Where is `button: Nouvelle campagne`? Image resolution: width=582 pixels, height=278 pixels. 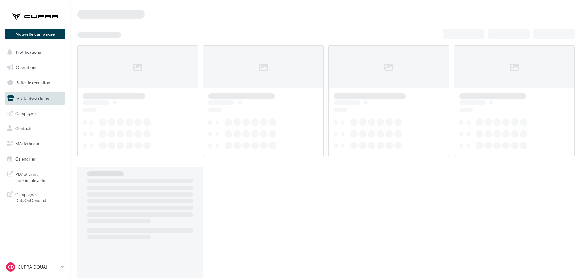
button: Nouvelle campagne is located at coordinates (35, 34).